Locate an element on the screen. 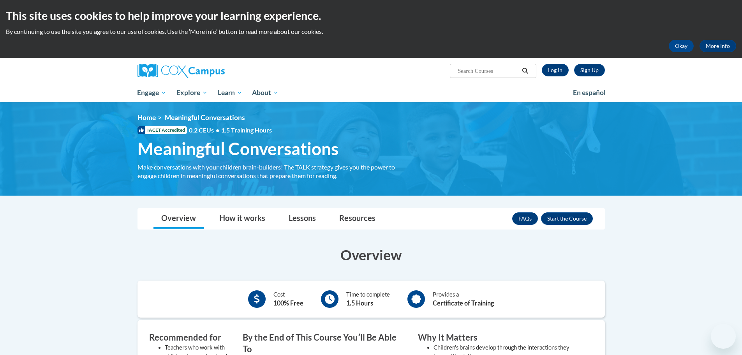 This screenshot has height=355, width=742. b: 1.5 Hours is located at coordinates (360, 303).